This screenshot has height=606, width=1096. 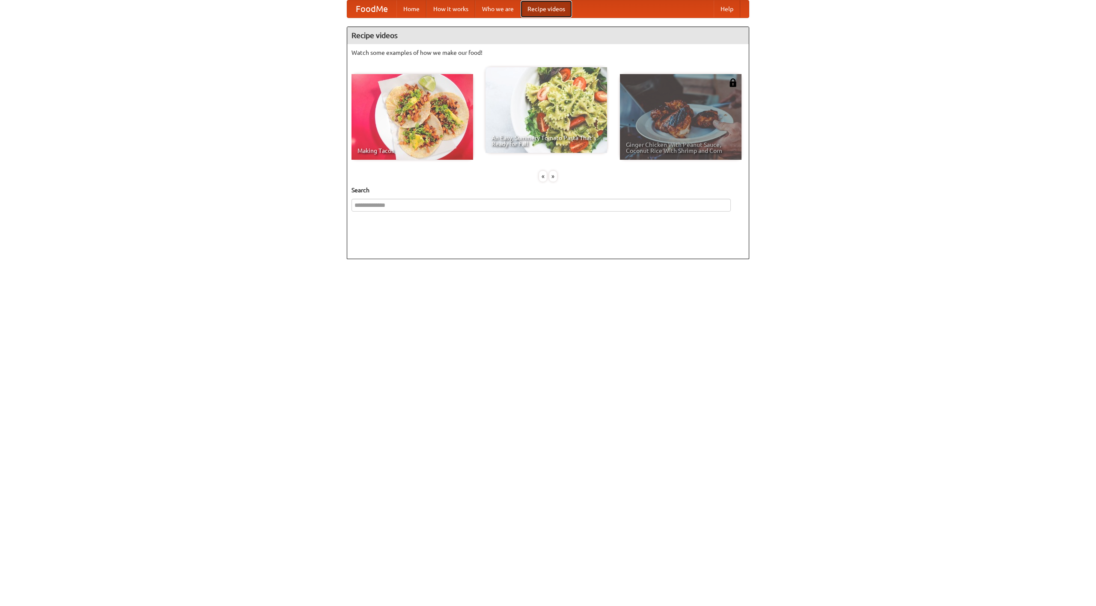 What do you see at coordinates (548, 190) in the screenshot?
I see `h5: Search` at bounding box center [548, 190].